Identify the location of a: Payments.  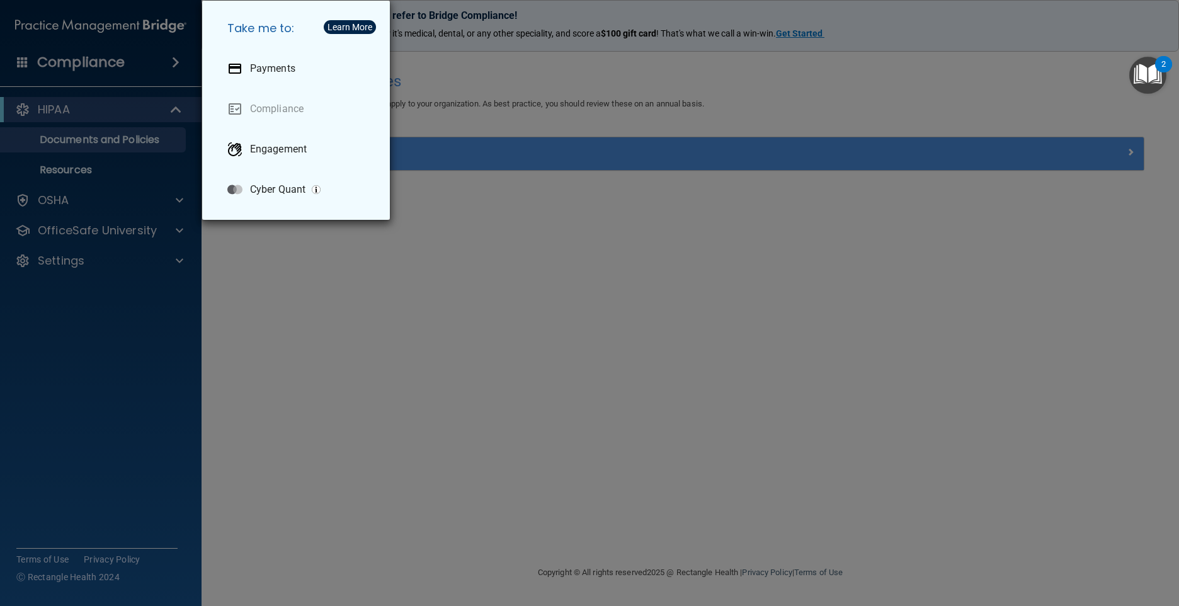
(299, 69).